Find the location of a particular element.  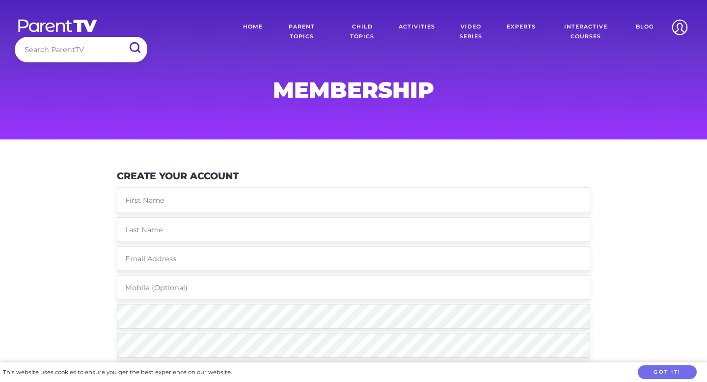

input: Search ParentTV is located at coordinates (81, 49).